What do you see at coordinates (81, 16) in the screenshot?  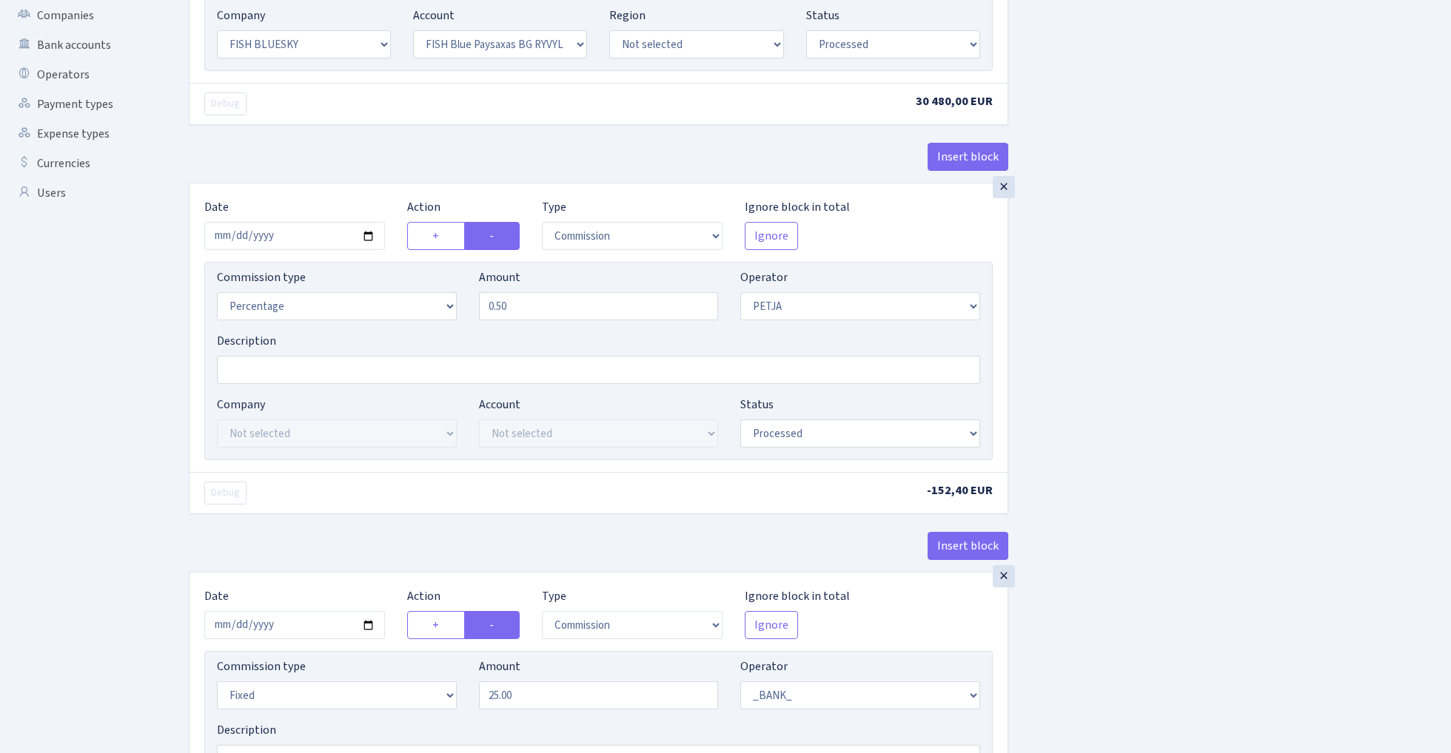 I see `a: Companies` at bounding box center [81, 16].